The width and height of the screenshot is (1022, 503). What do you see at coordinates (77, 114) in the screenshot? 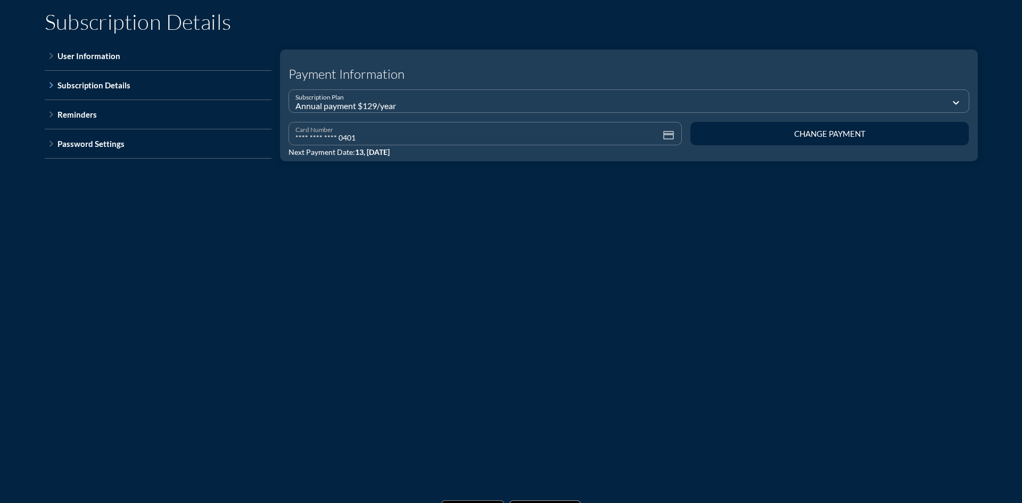
I see `div: Reminders` at bounding box center [77, 114].